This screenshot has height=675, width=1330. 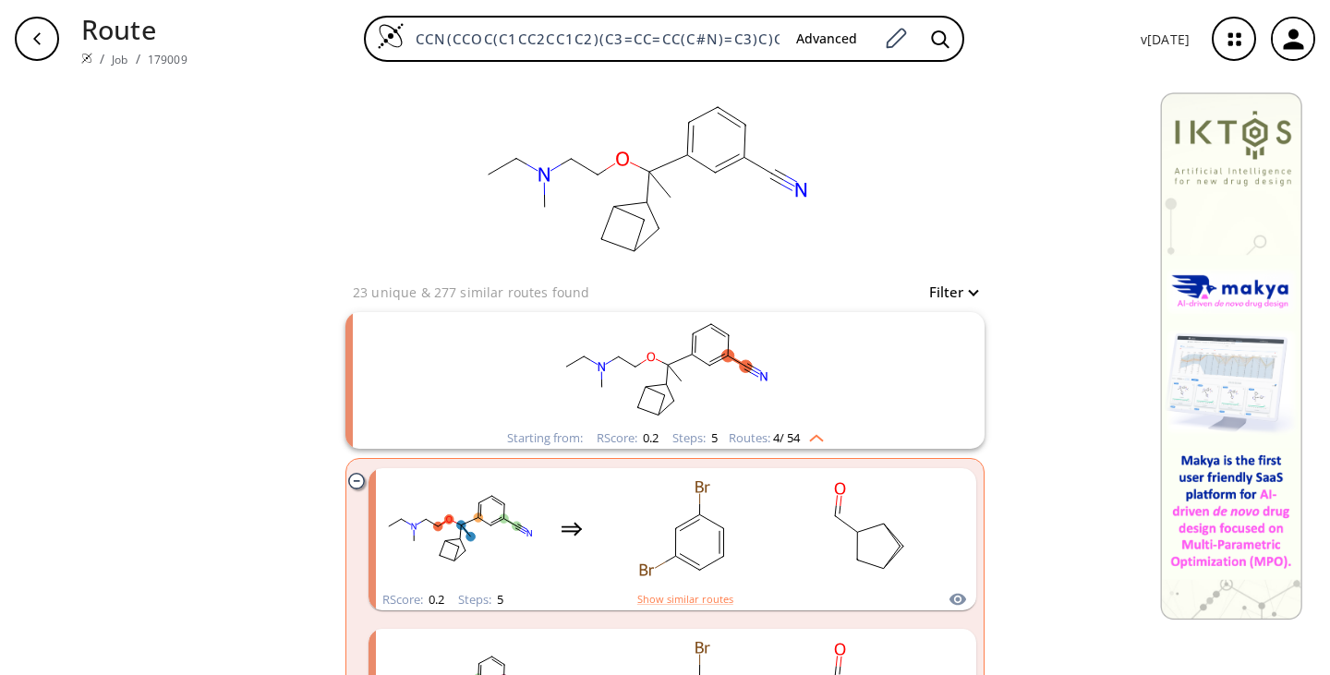 What do you see at coordinates (1054, 528) in the screenshot?
I see `svg: CCN(C)CCCl` at bounding box center [1054, 528].